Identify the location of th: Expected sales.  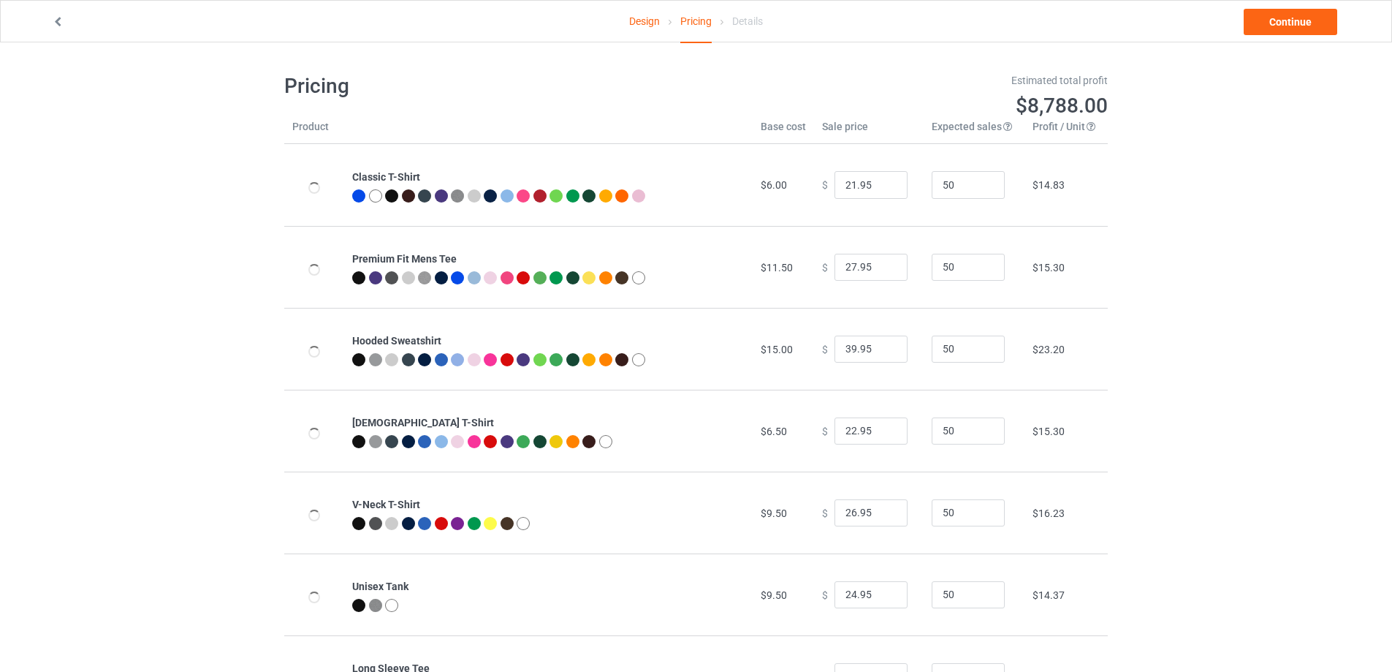
(974, 132).